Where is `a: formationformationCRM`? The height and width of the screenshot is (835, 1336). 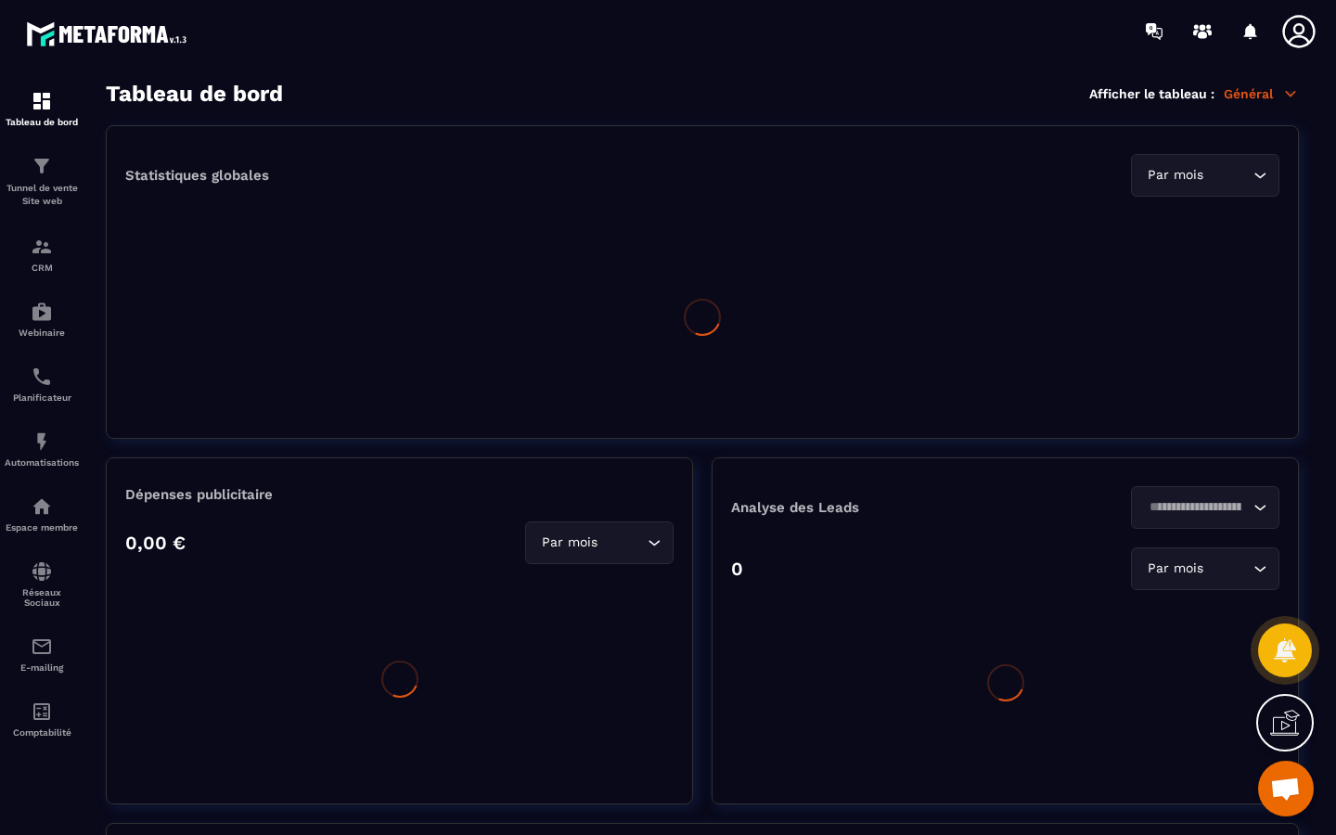
a: formationformationCRM is located at coordinates (42, 254).